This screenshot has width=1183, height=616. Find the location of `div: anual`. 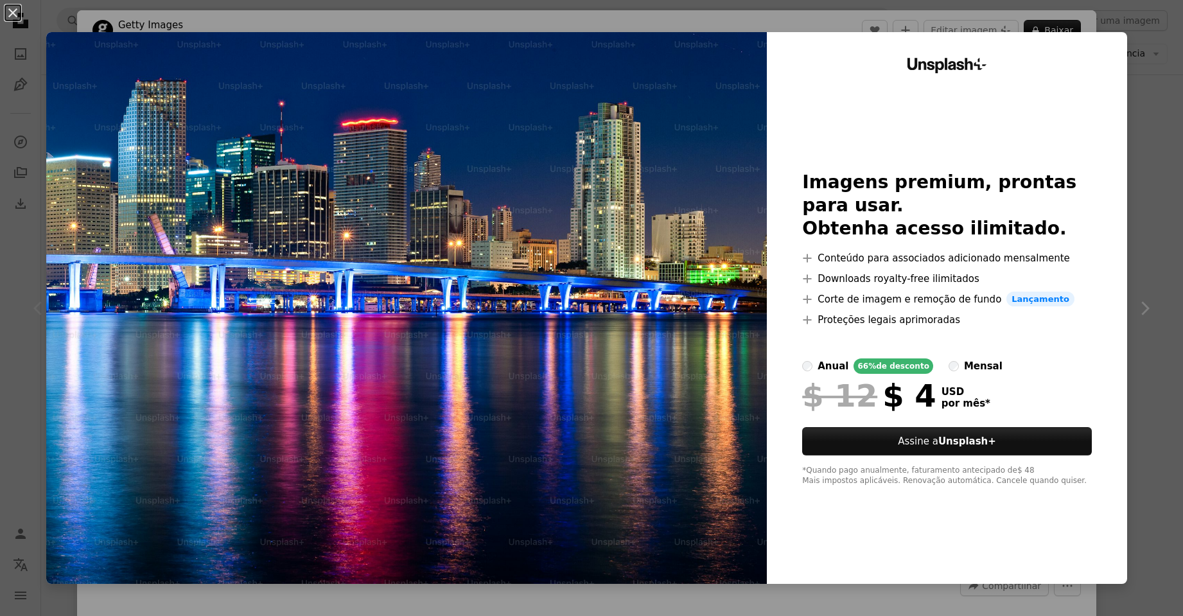

div: anual is located at coordinates (833, 366).